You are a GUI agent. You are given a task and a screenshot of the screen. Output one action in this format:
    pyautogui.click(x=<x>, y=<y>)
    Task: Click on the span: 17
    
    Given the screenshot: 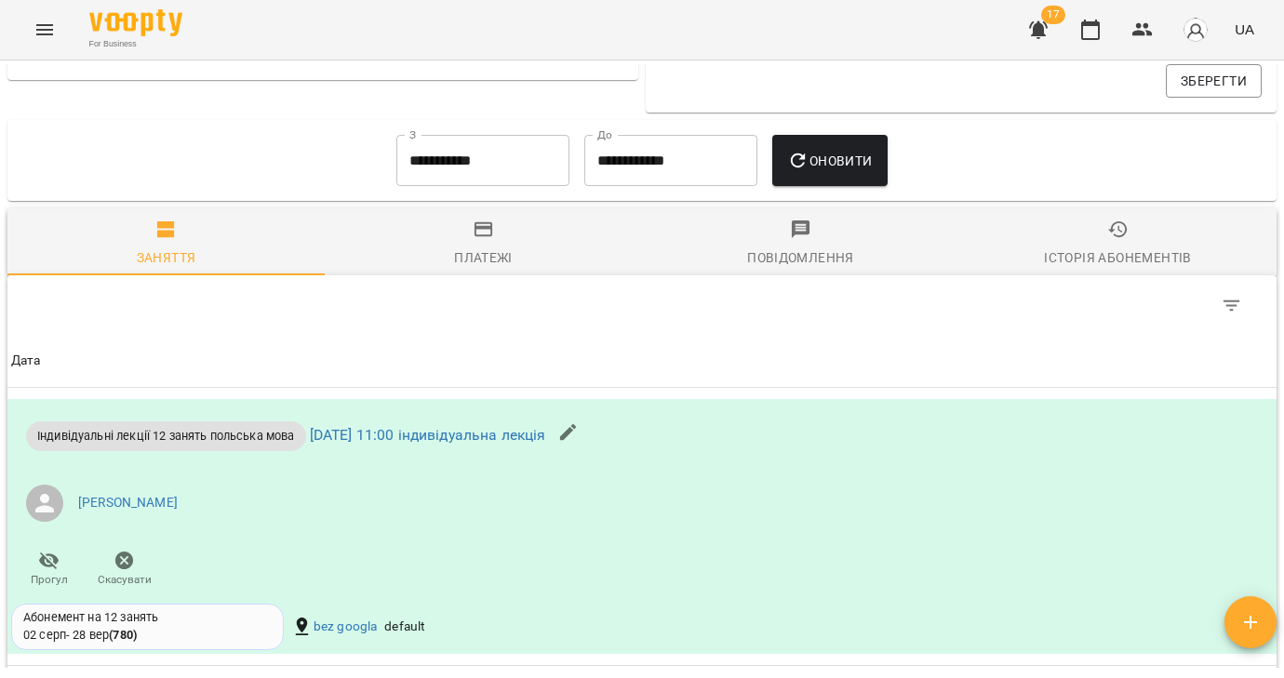 What is the action you would take?
    pyautogui.click(x=1053, y=15)
    